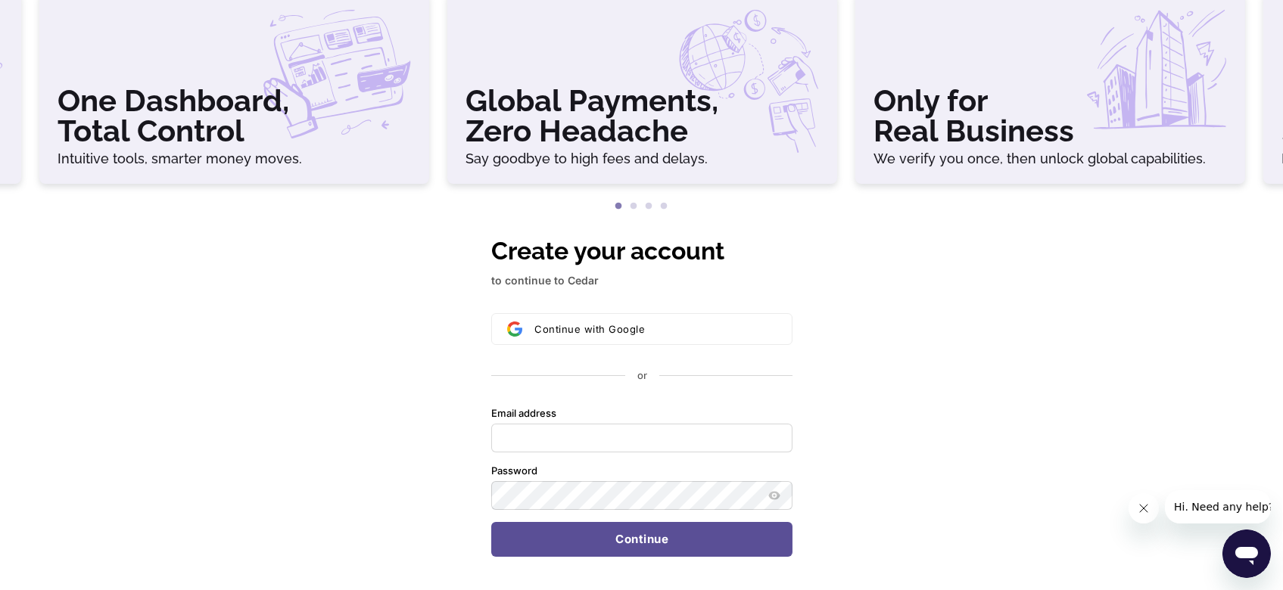  Describe the element at coordinates (514, 471) in the screenshot. I see `label: Password` at that location.